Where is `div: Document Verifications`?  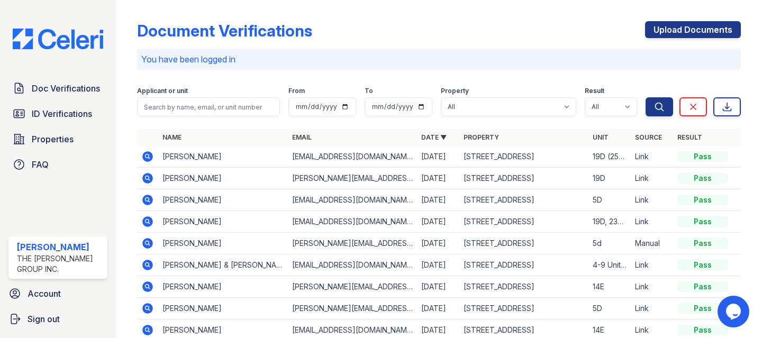
div: Document Verifications is located at coordinates (224, 31).